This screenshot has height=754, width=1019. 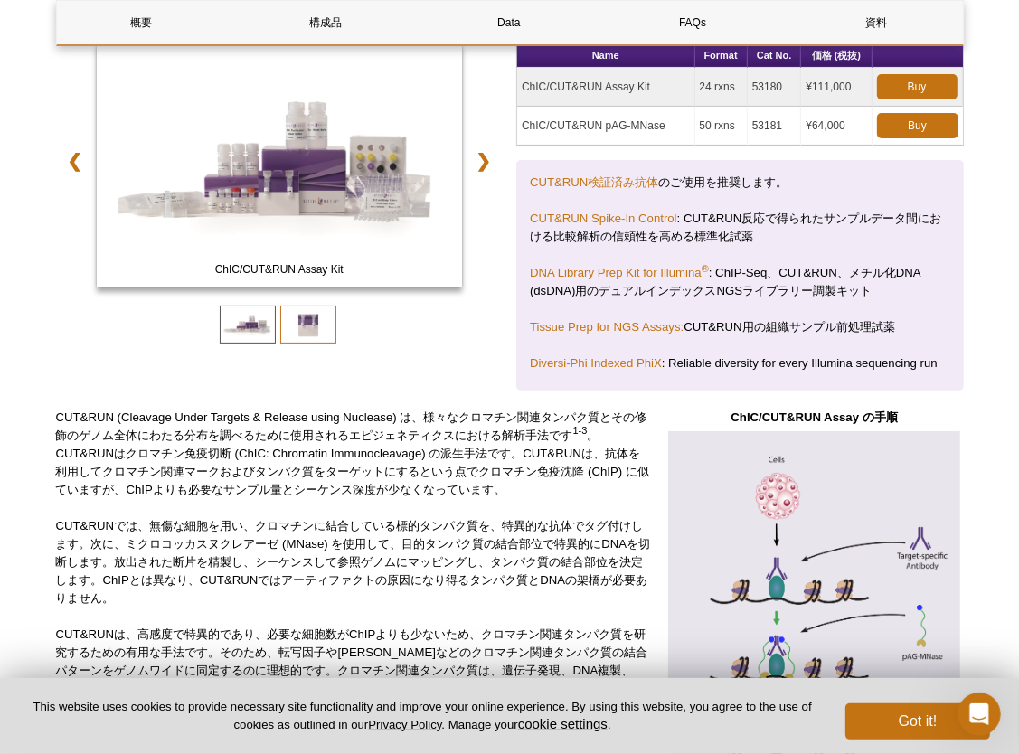 What do you see at coordinates (836, 55) in the screenshot?
I see `th: 価格 (税抜)` at bounding box center [836, 55].